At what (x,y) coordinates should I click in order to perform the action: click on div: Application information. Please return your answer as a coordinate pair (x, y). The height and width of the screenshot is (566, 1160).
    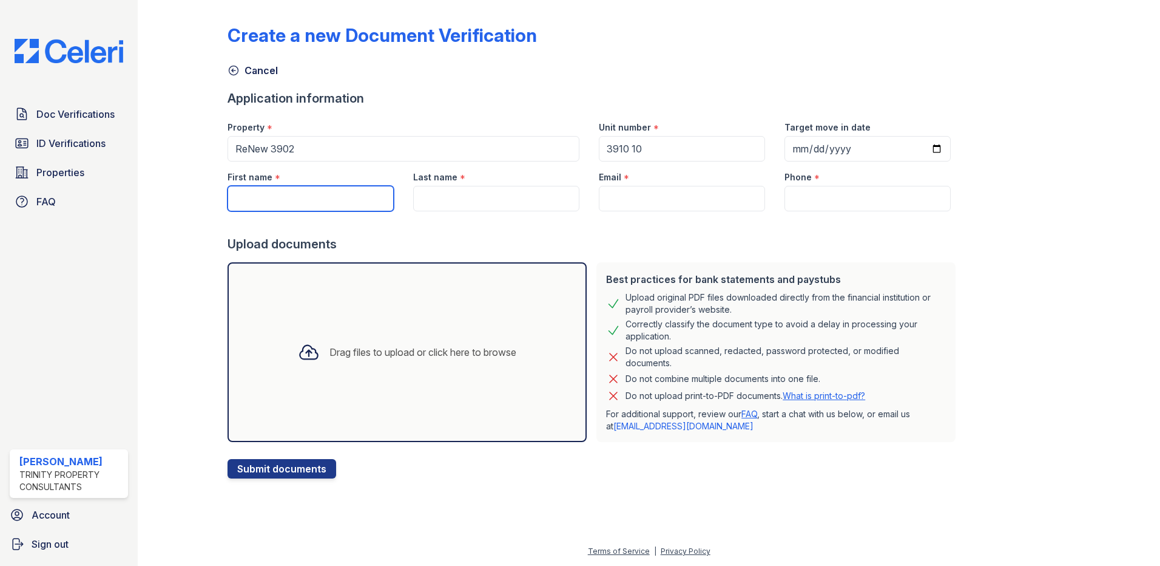
    Looking at the image, I should click on (594, 98).